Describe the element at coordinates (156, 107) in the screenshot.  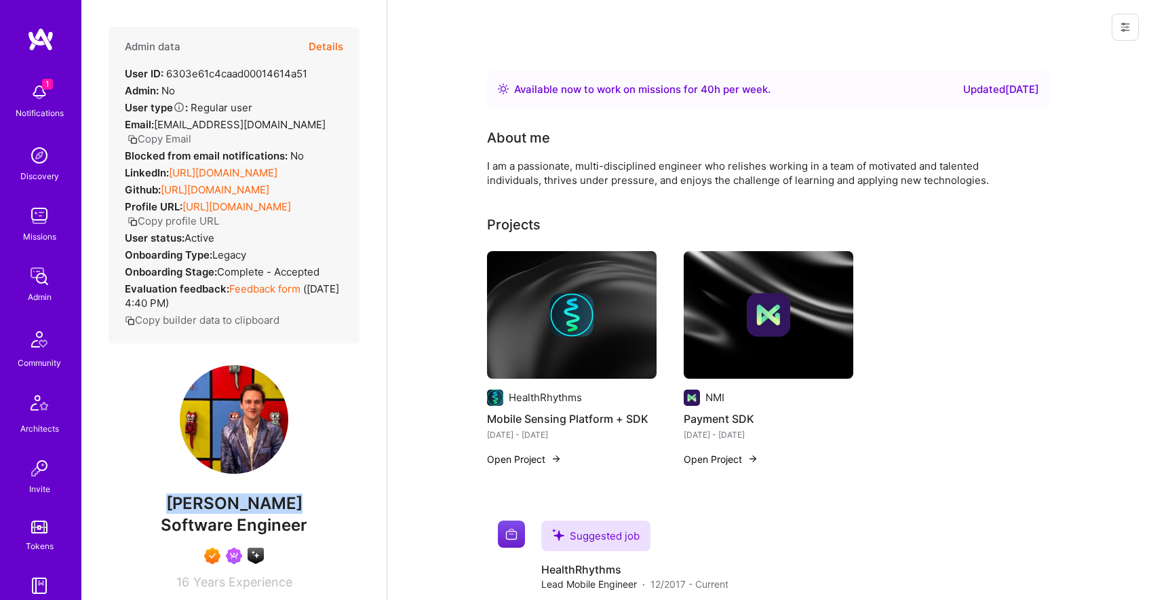
I see `strong: User type :` at that location.